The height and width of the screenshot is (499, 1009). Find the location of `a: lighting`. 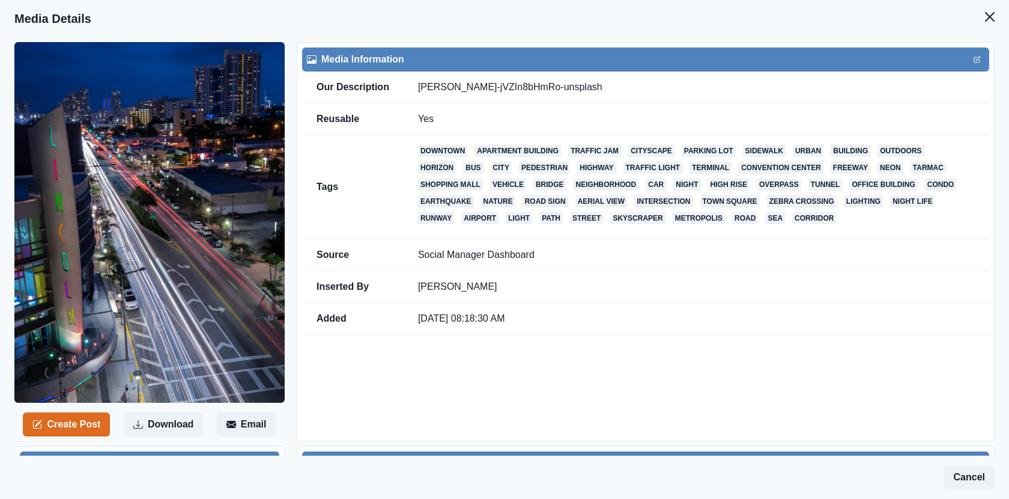

a: lighting is located at coordinates (863, 201).